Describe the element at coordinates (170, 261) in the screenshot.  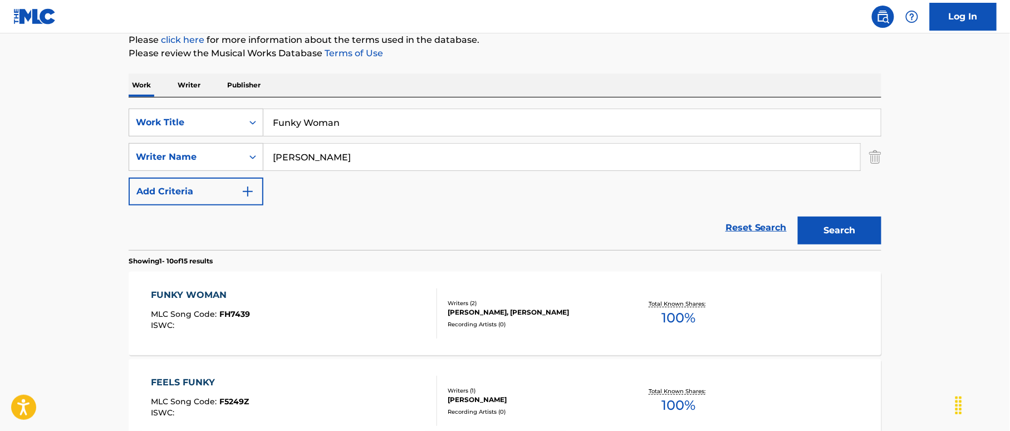
I see `p: Showing 1 - 10 of 15 results` at that location.